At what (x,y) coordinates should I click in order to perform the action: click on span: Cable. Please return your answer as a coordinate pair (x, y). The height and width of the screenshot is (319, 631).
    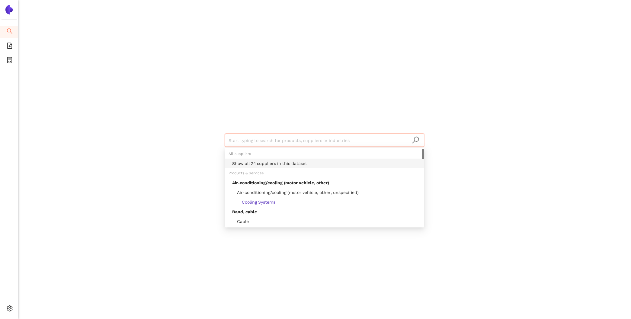
    Looking at the image, I should click on (240, 221).